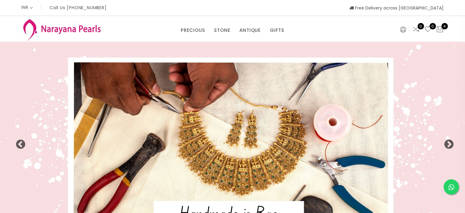  Describe the element at coordinates (18, 142) in the screenshot. I see `button: Previous` at that location.